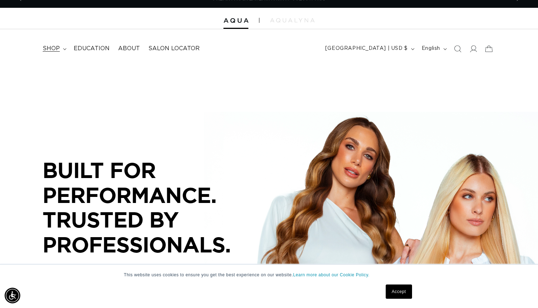  What do you see at coordinates (12, 296) in the screenshot?
I see `div: Accessibility Menu` at bounding box center [12, 296].